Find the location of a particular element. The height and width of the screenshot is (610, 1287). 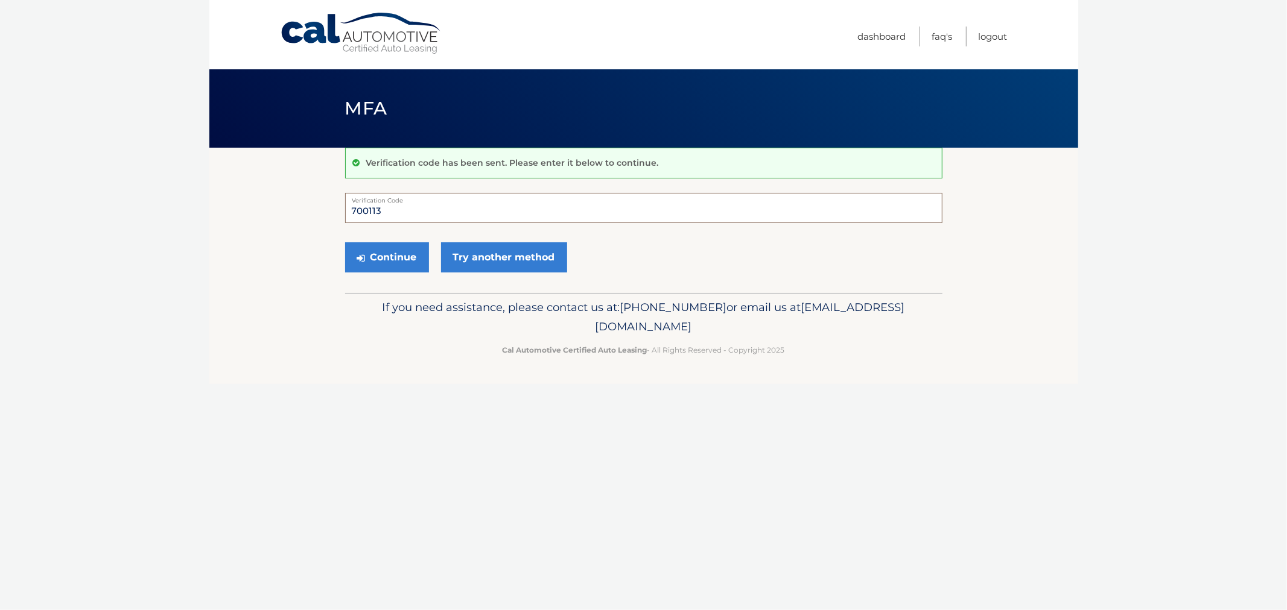

button: Continue is located at coordinates (387, 258).